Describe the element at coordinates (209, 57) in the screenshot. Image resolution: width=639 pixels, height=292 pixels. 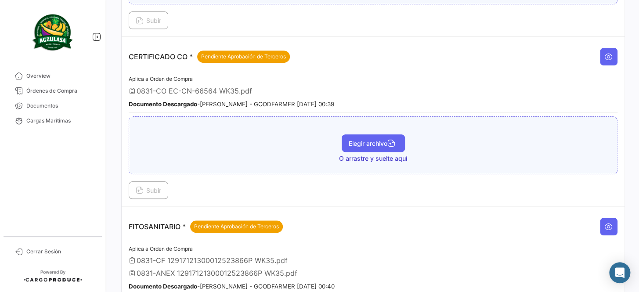
I see `p: CERTIFICADO CO *` at that location.